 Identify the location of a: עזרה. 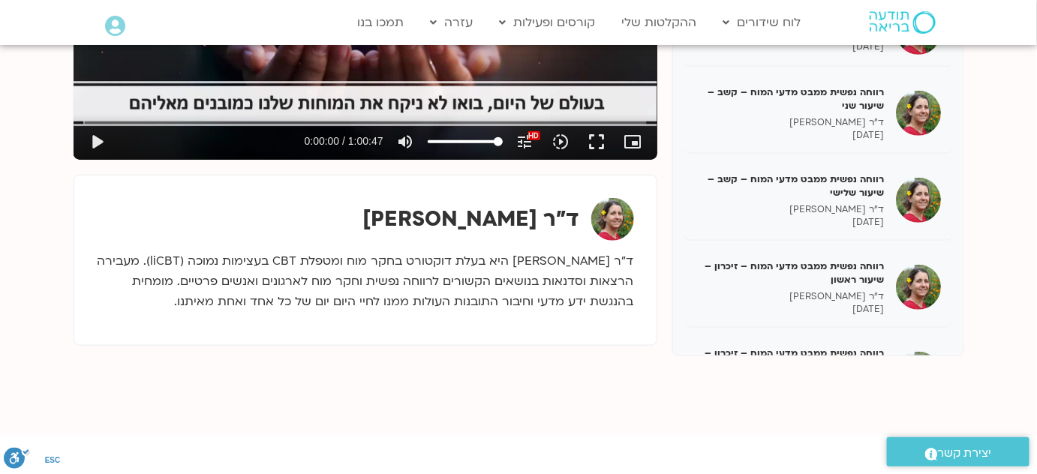
(452, 23).